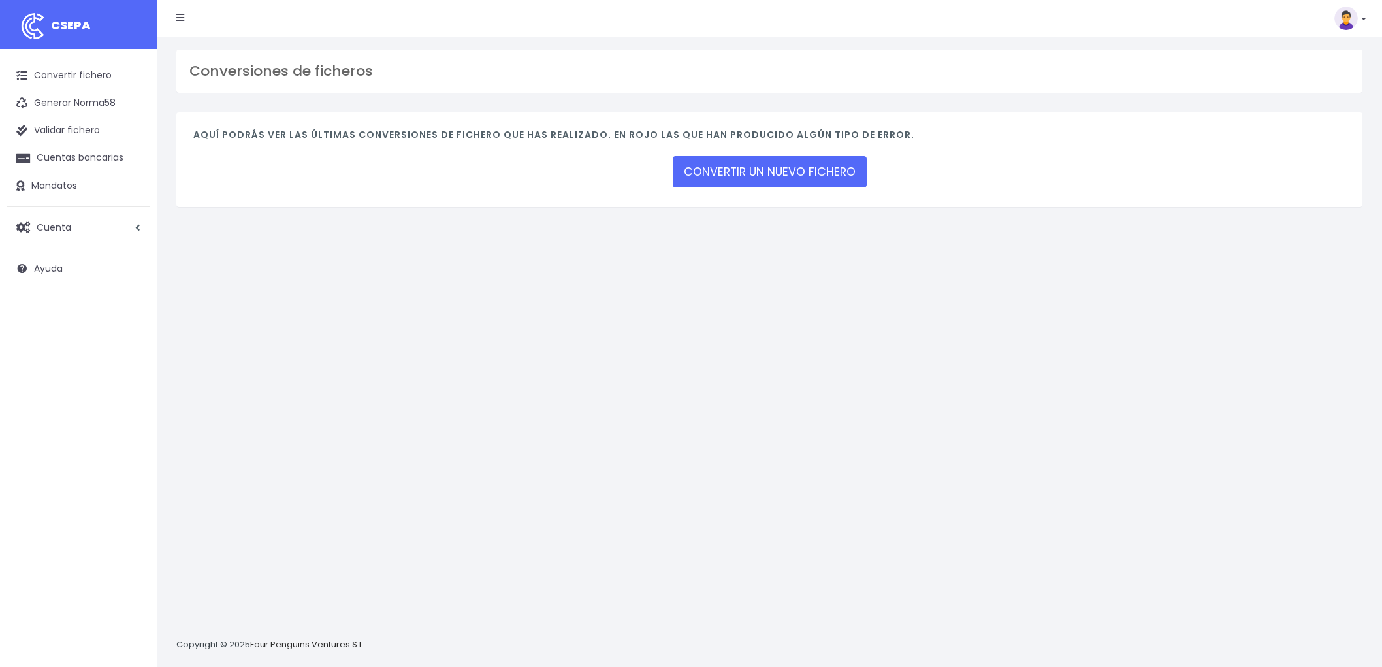 The height and width of the screenshot is (667, 1382). I want to click on img: profile, so click(1347, 18).